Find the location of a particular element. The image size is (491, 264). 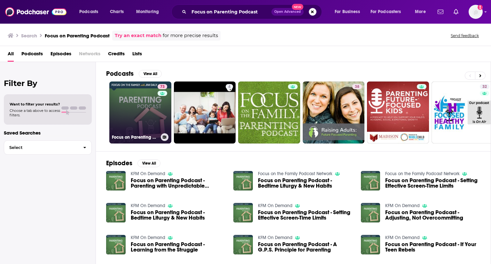

span: Focus on Parenting Podcast - A G.P.S. Principle for Parenting is located at coordinates (305, 247).